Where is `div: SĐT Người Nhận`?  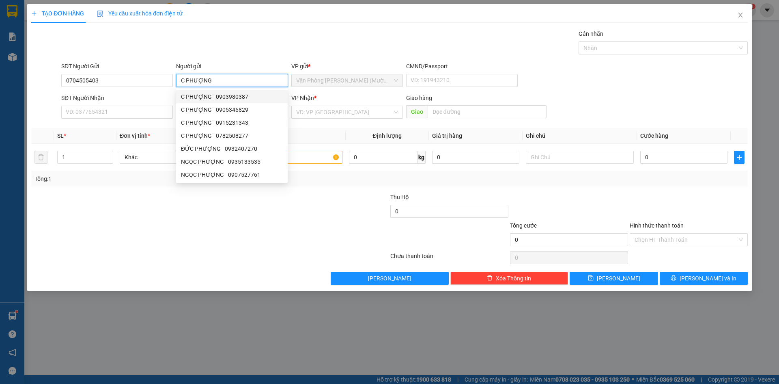 div: SĐT Người Nhận is located at coordinates (117, 98).